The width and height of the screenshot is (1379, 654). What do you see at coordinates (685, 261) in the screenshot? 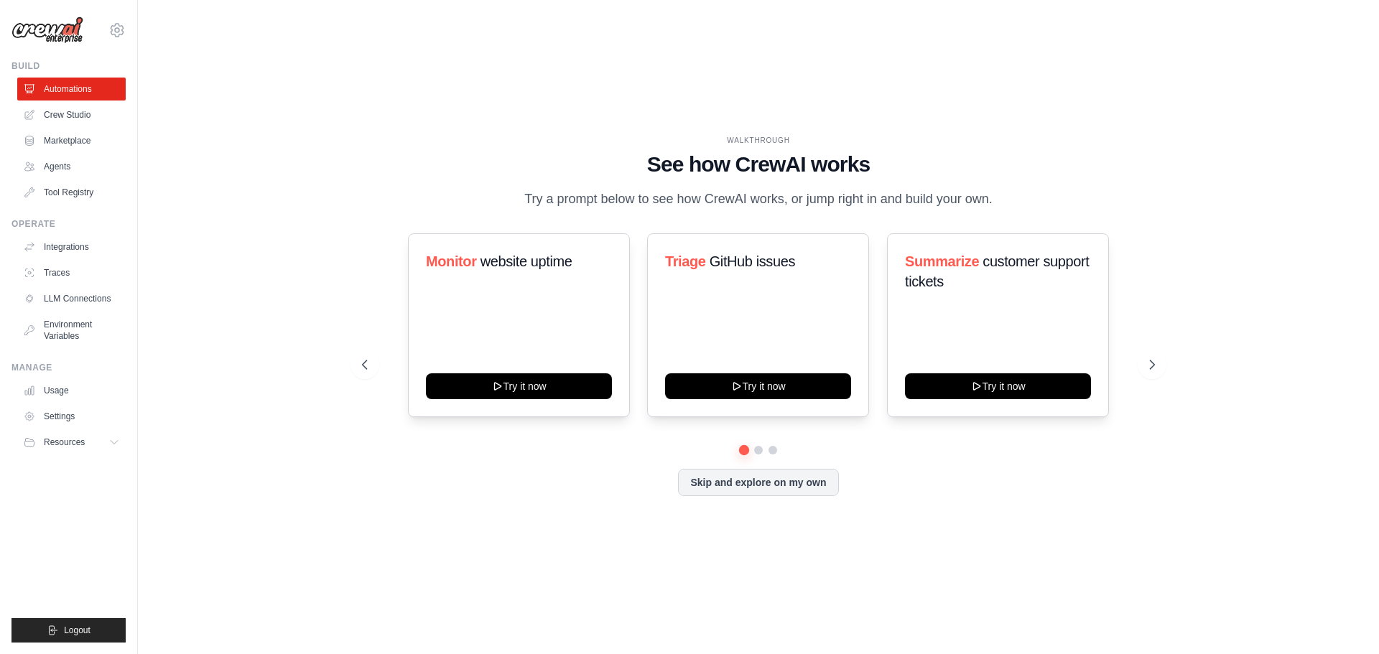
I see `span: Triage` at bounding box center [685, 261].